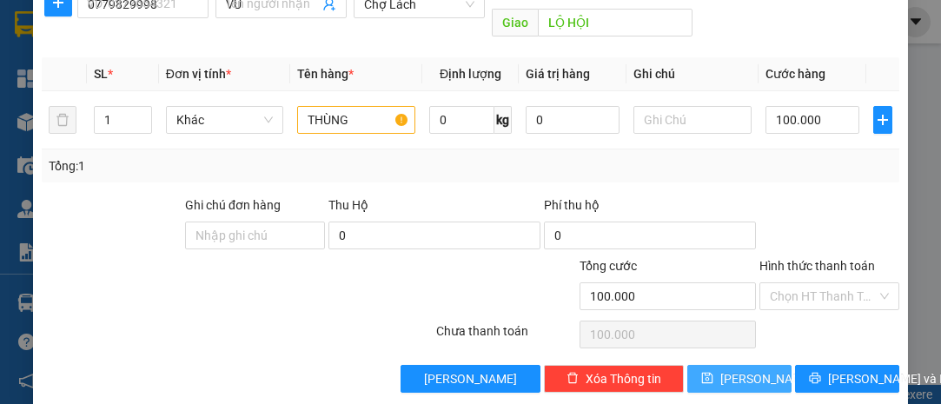  What do you see at coordinates (348, 205) in the screenshot?
I see `span: Thu Hộ` at bounding box center [348, 205].